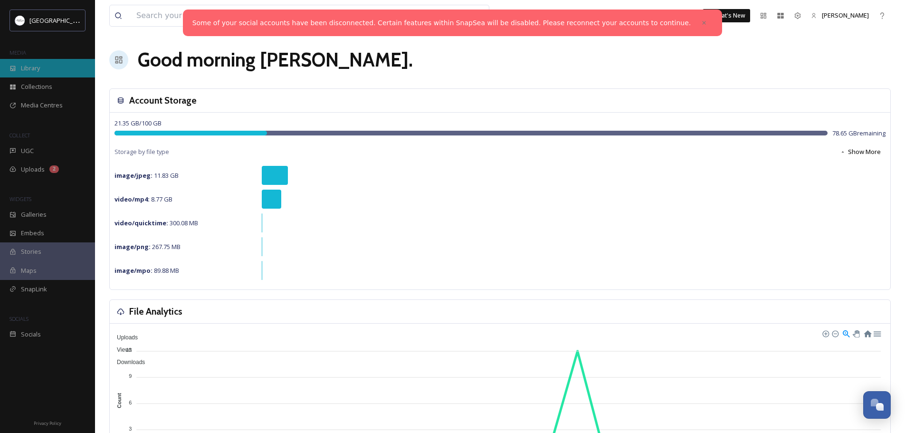  What do you see at coordinates (456, 15) in the screenshot?
I see `div: View all files` at bounding box center [456, 15].